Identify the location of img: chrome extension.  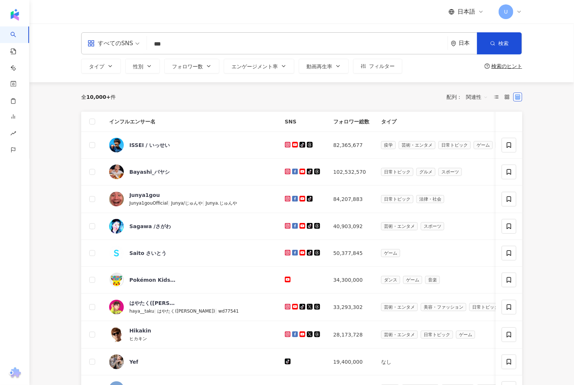
(15, 373).